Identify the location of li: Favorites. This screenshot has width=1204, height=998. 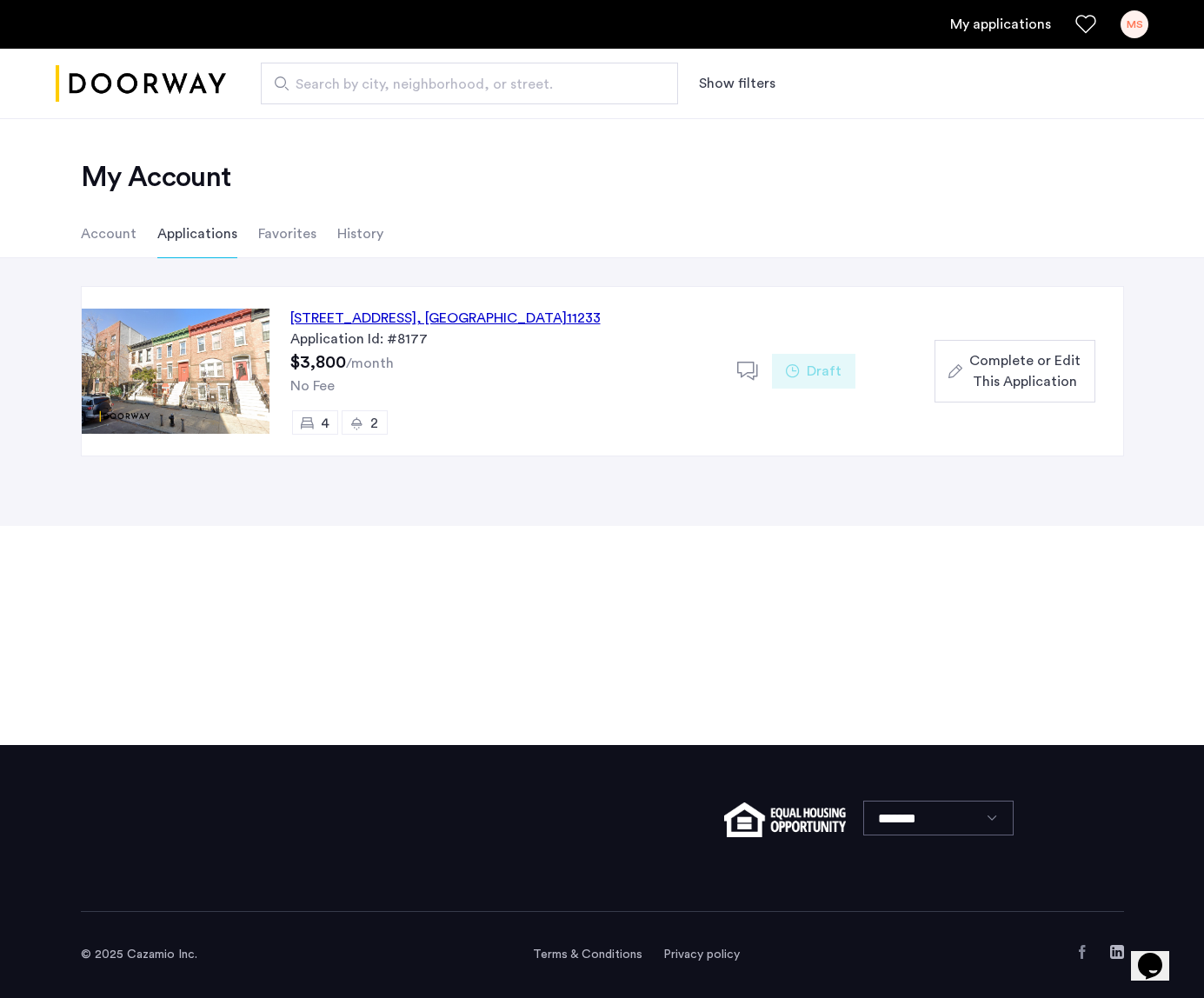
(287, 234).